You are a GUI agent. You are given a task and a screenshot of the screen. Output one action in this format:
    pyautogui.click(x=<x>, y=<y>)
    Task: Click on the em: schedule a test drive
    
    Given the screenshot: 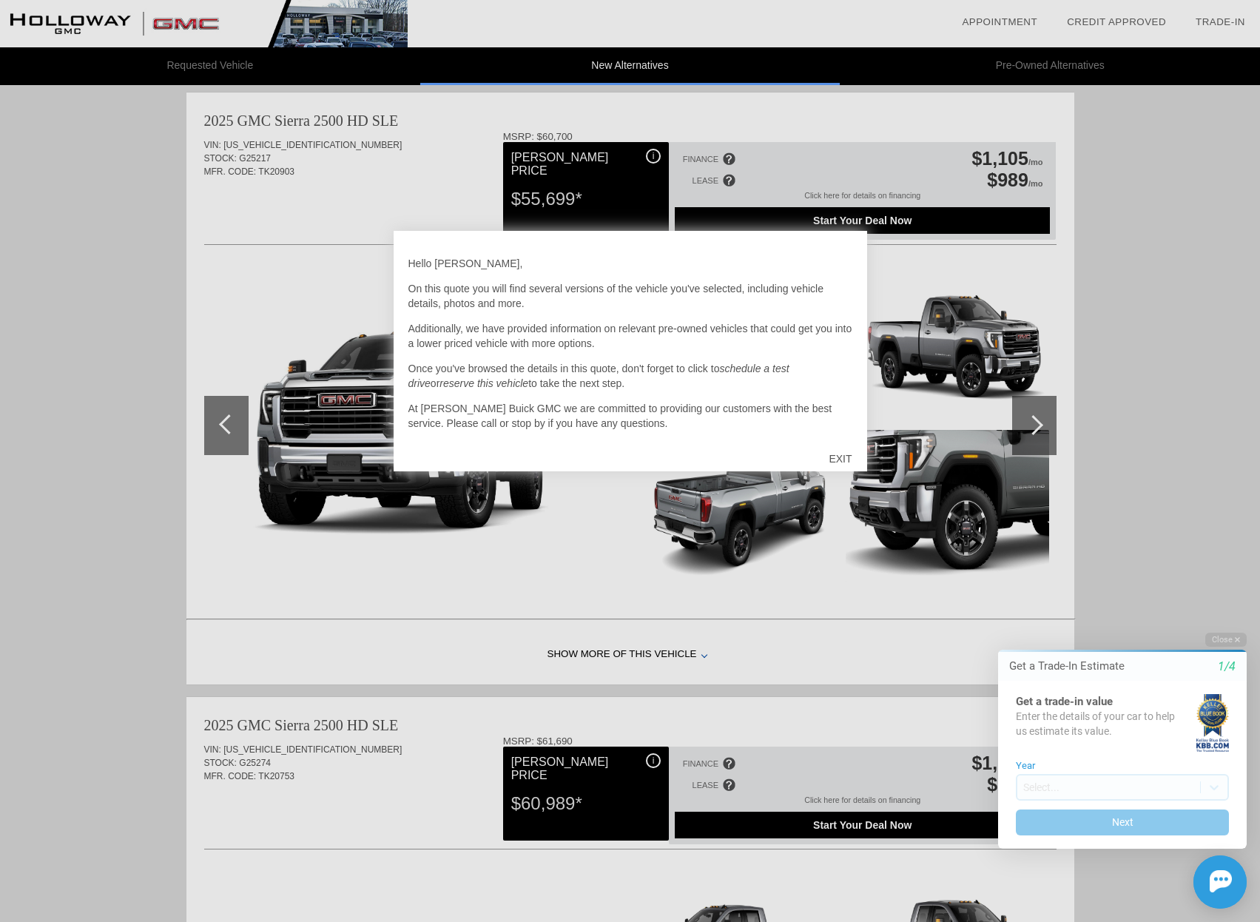 What is the action you would take?
    pyautogui.click(x=598, y=376)
    